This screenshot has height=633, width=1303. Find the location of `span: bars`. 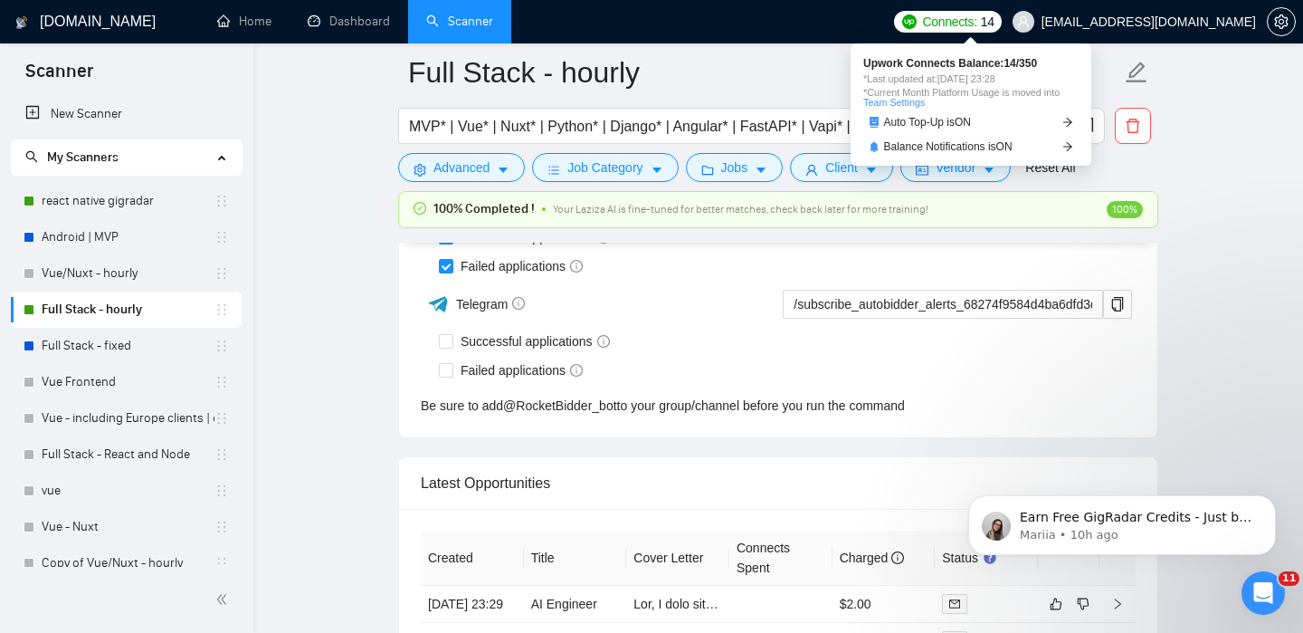

span: bars is located at coordinates (554, 169).